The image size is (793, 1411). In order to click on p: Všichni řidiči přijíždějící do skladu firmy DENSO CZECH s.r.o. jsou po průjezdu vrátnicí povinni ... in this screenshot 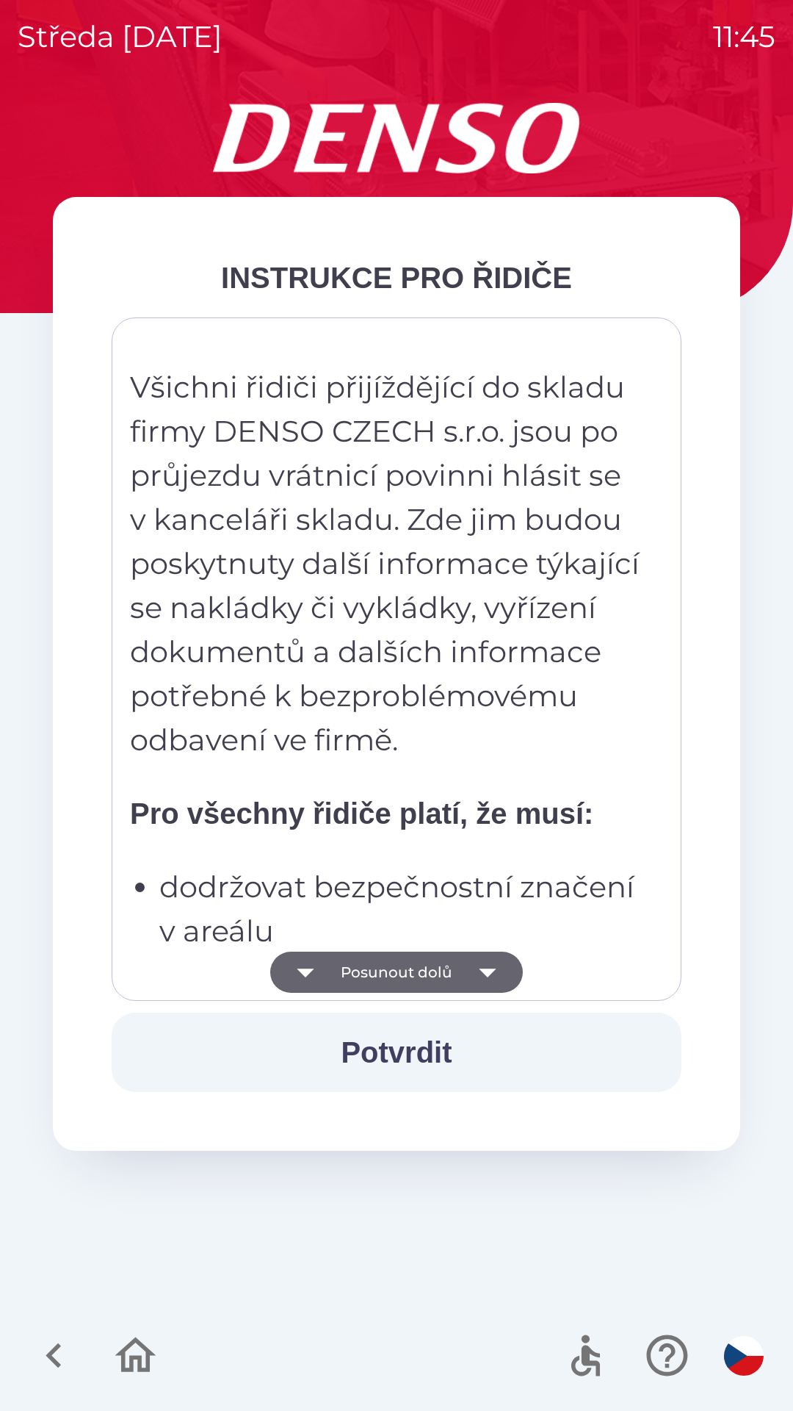, I will do `click(386, 563)`.